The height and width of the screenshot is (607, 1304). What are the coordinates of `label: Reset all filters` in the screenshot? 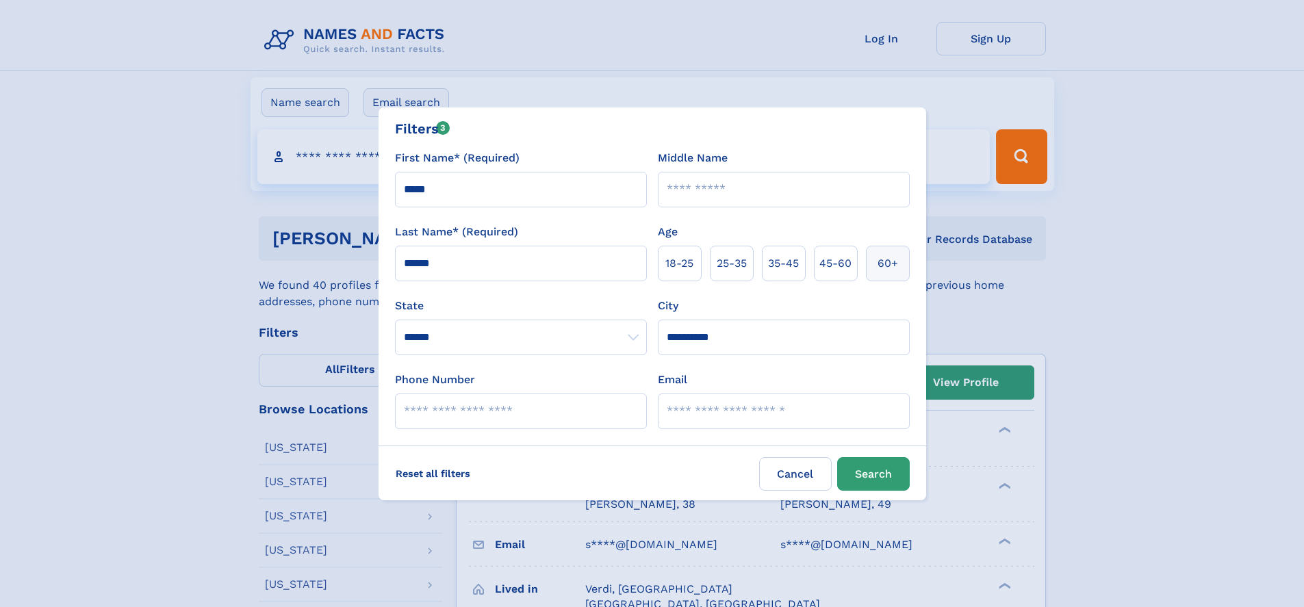 It's located at (433, 474).